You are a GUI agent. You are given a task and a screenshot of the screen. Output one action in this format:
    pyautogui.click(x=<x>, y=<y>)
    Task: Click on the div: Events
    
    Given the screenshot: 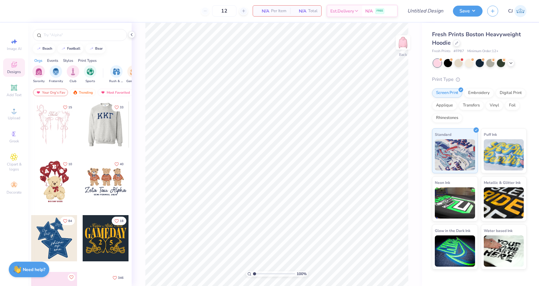 What is the action you would take?
    pyautogui.click(x=53, y=60)
    